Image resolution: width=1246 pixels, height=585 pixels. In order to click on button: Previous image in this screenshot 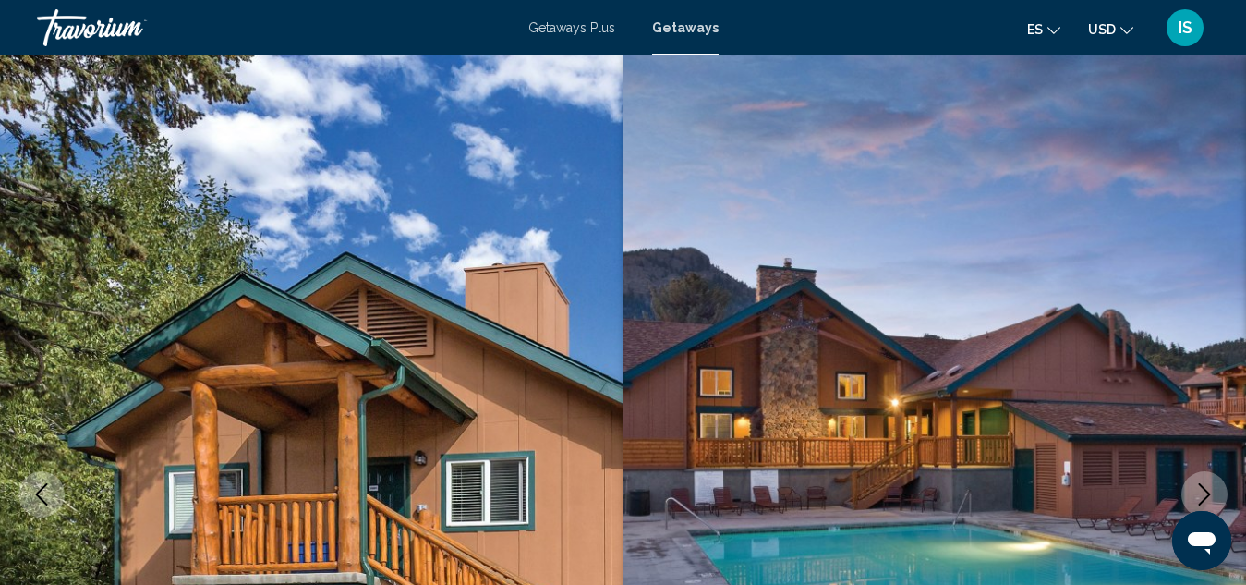, I will do `click(42, 494)`.